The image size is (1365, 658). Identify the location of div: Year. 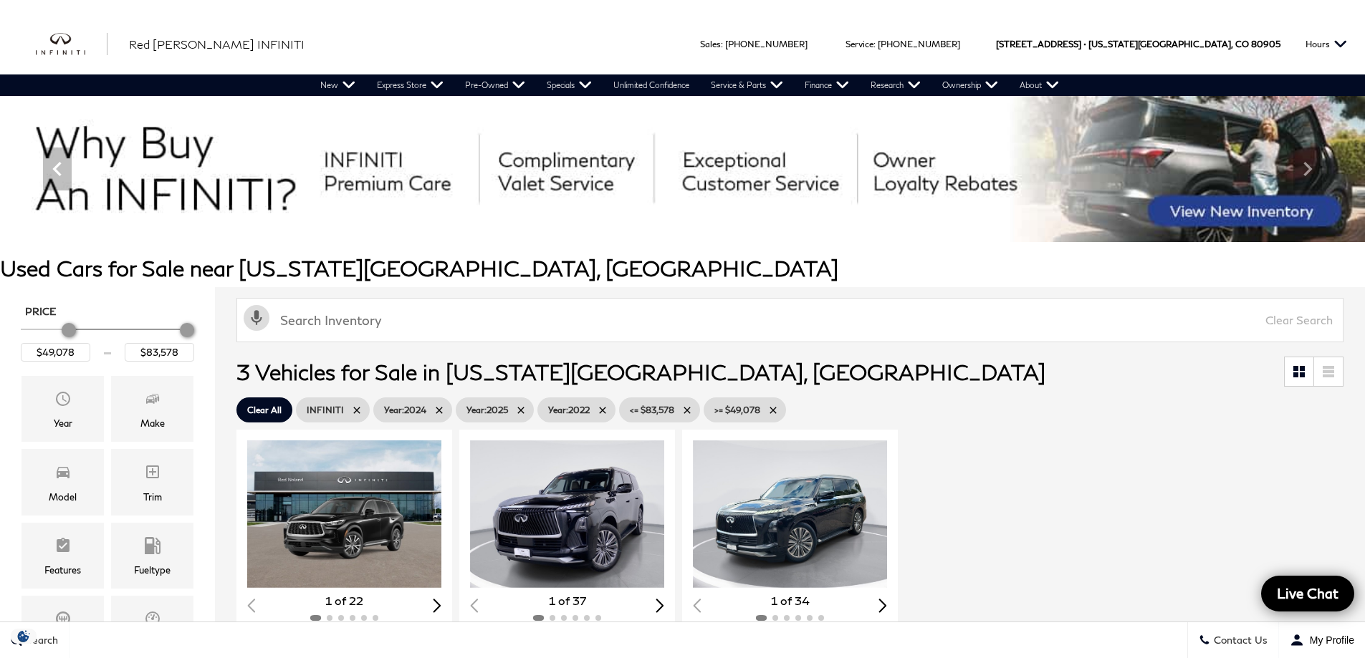
(63, 423).